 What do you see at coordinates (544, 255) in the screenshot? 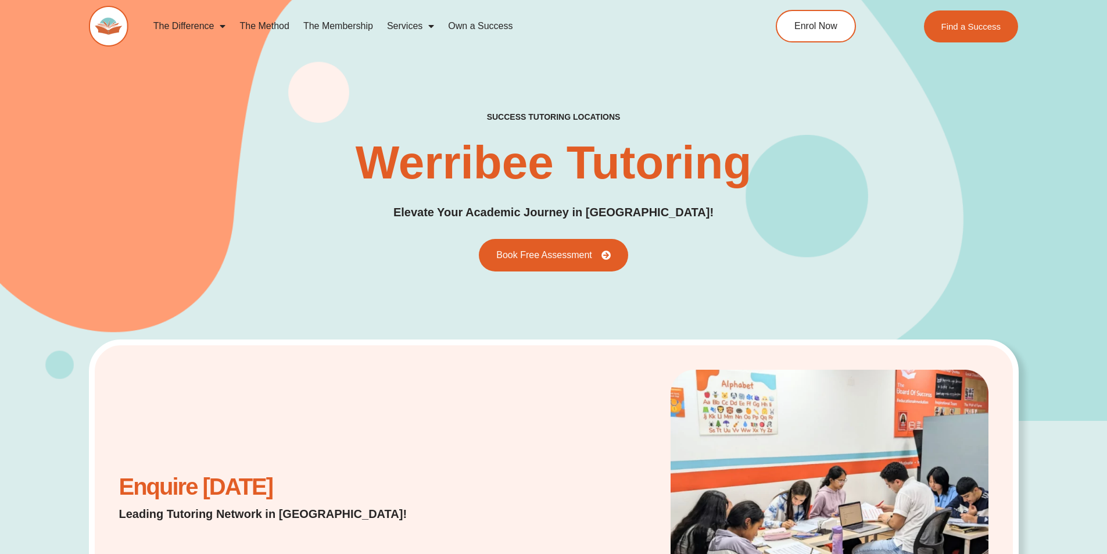
I see `span: Book Free Assessment` at bounding box center [544, 255].